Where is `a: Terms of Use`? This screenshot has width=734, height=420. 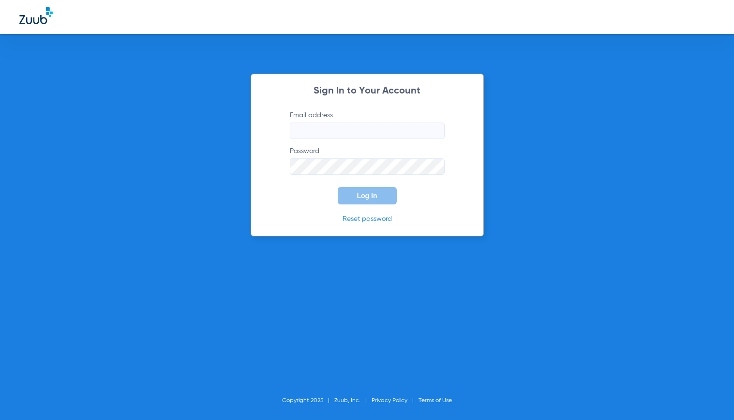
a: Terms of Use is located at coordinates (435, 400).